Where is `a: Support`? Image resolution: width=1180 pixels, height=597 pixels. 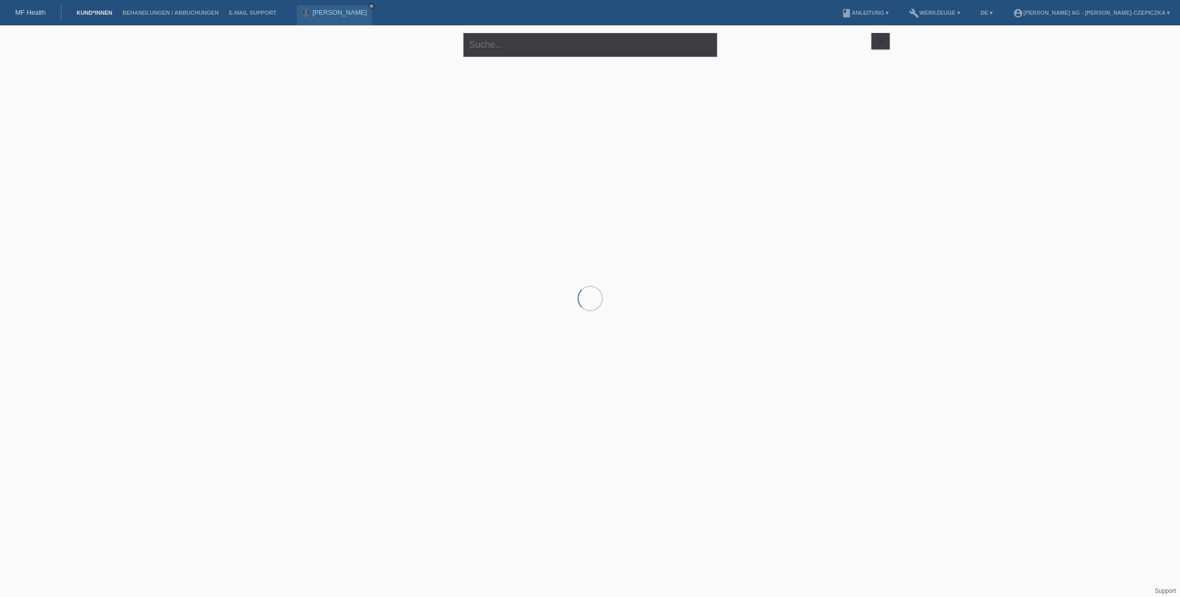 a: Support is located at coordinates (1165, 591).